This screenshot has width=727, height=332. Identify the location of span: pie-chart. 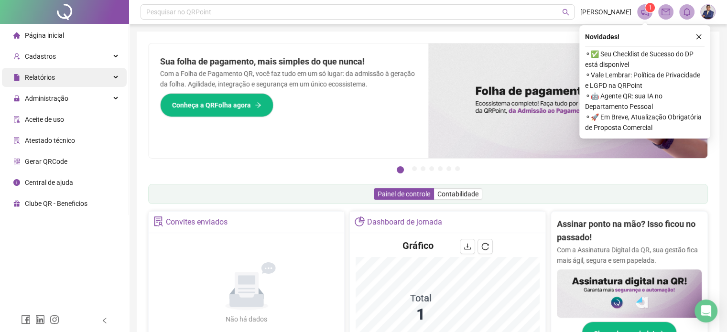
(359, 221).